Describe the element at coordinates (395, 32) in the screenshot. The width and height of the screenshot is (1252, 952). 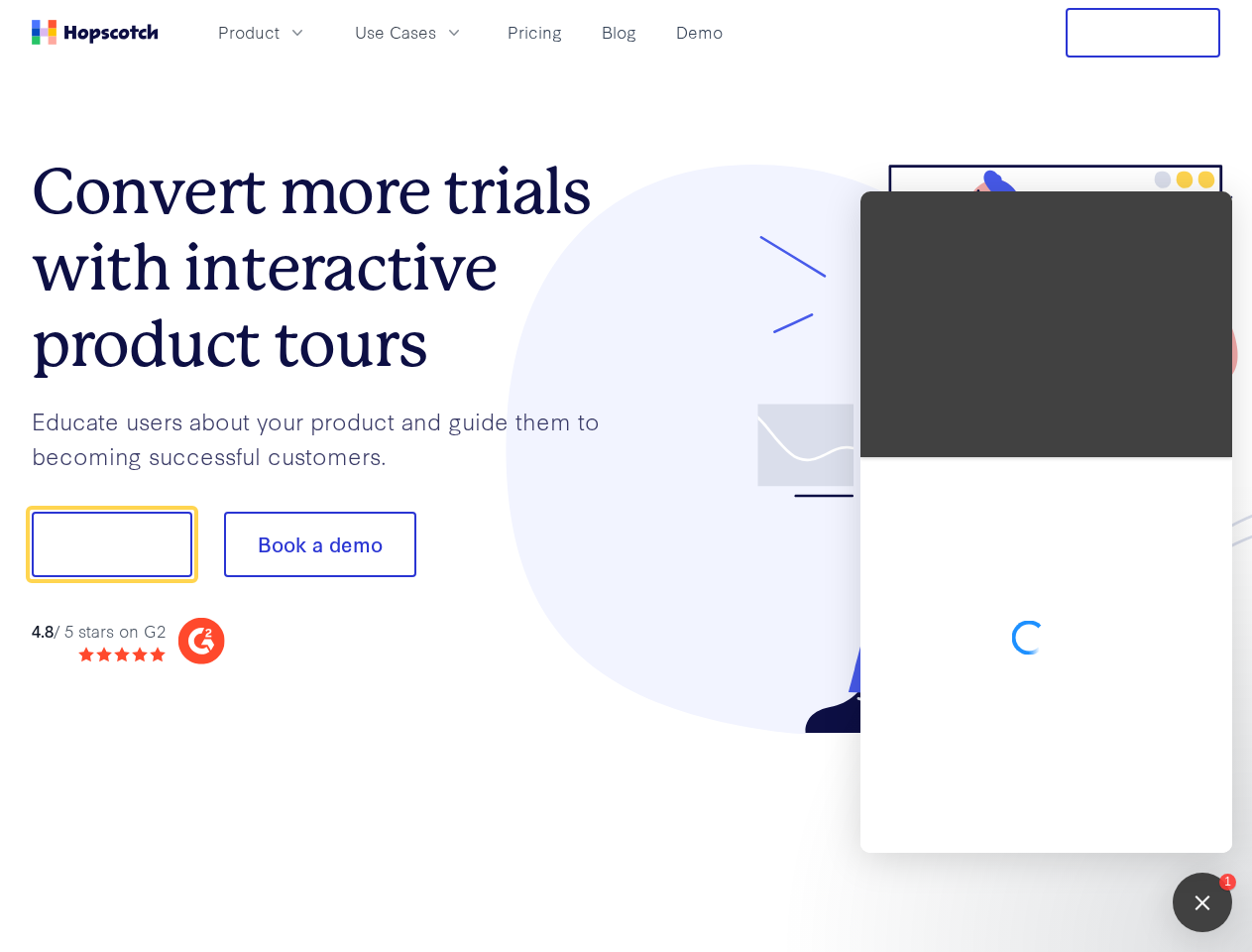
I see `span: Use Cases` at that location.